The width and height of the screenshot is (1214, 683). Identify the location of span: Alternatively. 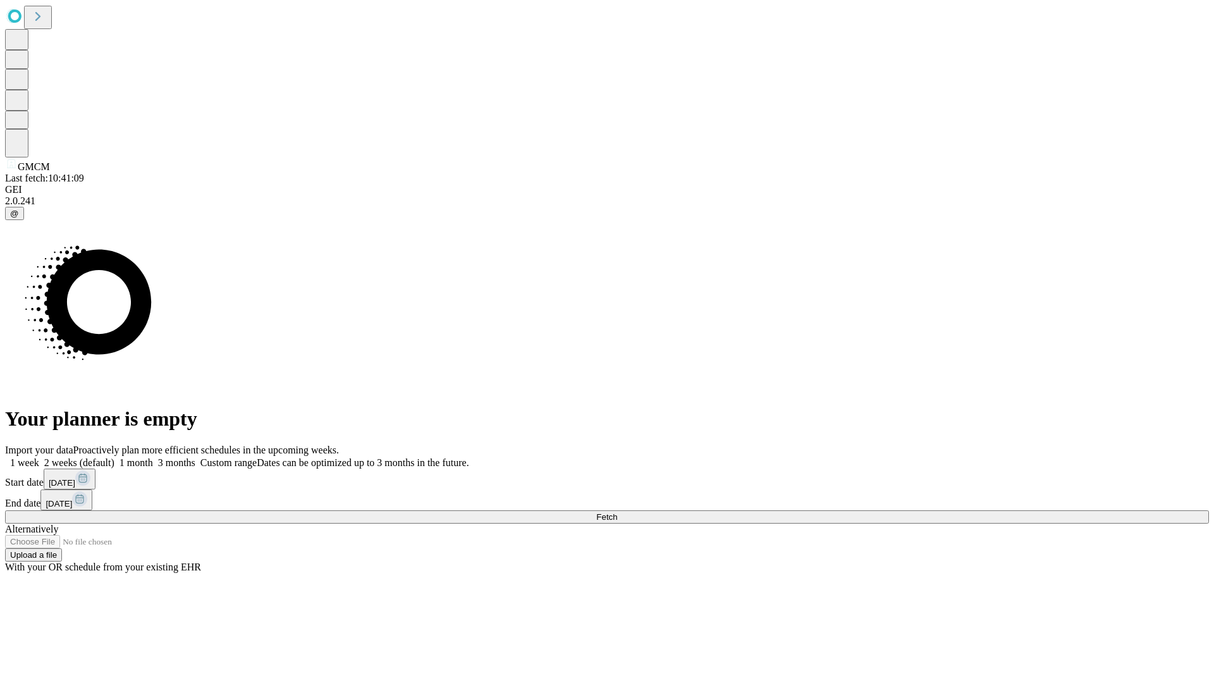
(32, 529).